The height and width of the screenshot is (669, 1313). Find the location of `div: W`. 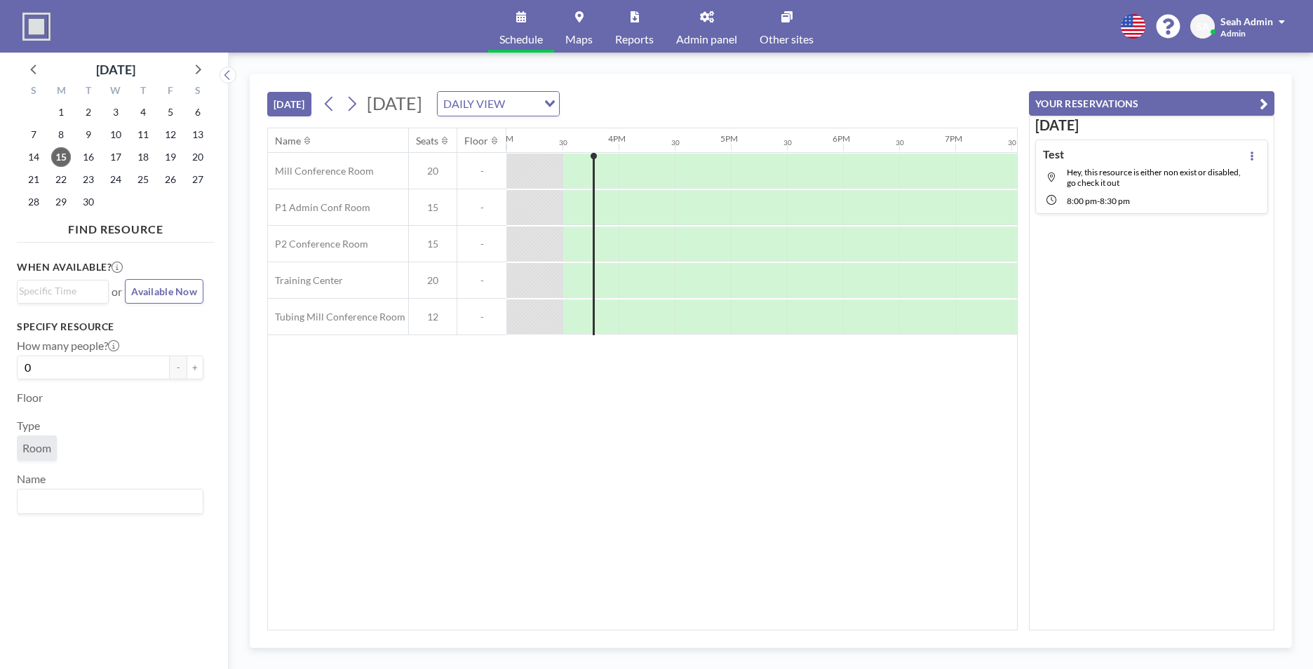

div: W is located at coordinates (116, 92).